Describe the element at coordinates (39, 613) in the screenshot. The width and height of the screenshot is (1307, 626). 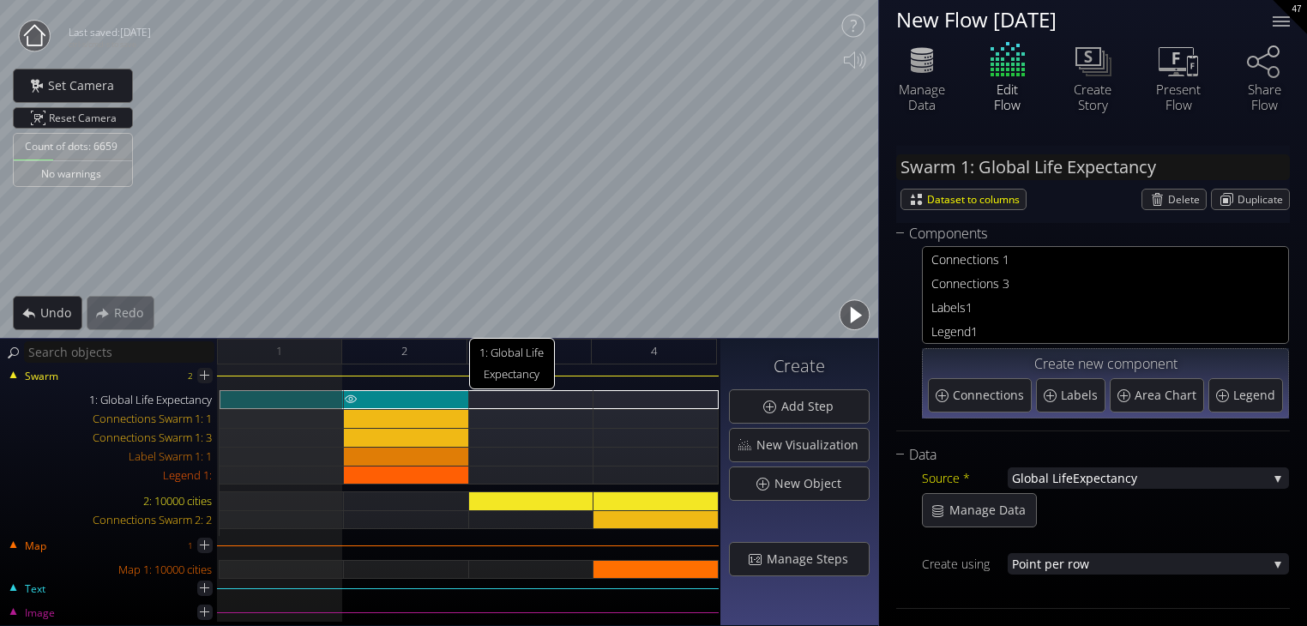
I see `span: Image` at that location.